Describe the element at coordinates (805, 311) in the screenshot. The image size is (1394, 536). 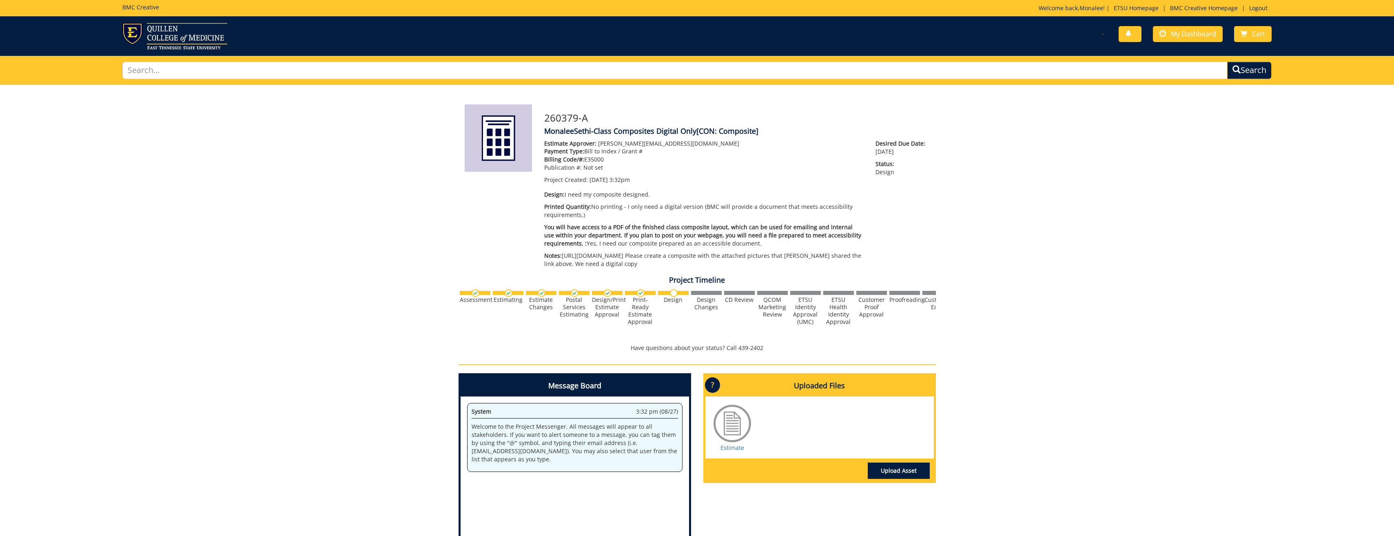
I see `div: ETSU Identity Approval (UMC)` at that location.